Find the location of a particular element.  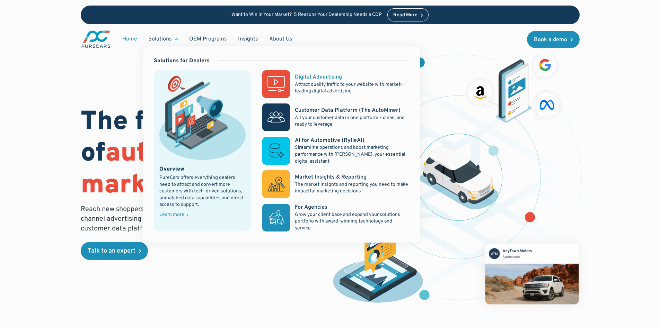

p: Attract quality traffic to your website with market-leading digital advertising is located at coordinates (352, 88).